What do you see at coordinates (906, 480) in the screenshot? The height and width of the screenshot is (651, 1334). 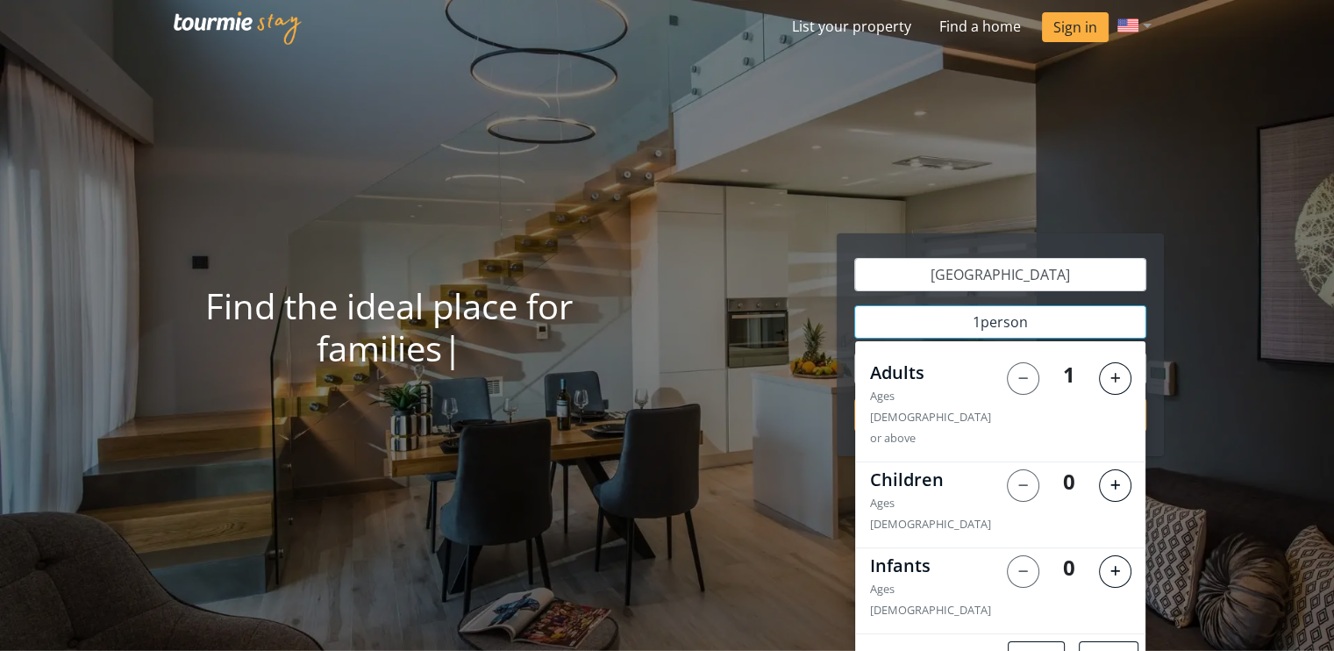 I see `label: Children` at bounding box center [906, 480].